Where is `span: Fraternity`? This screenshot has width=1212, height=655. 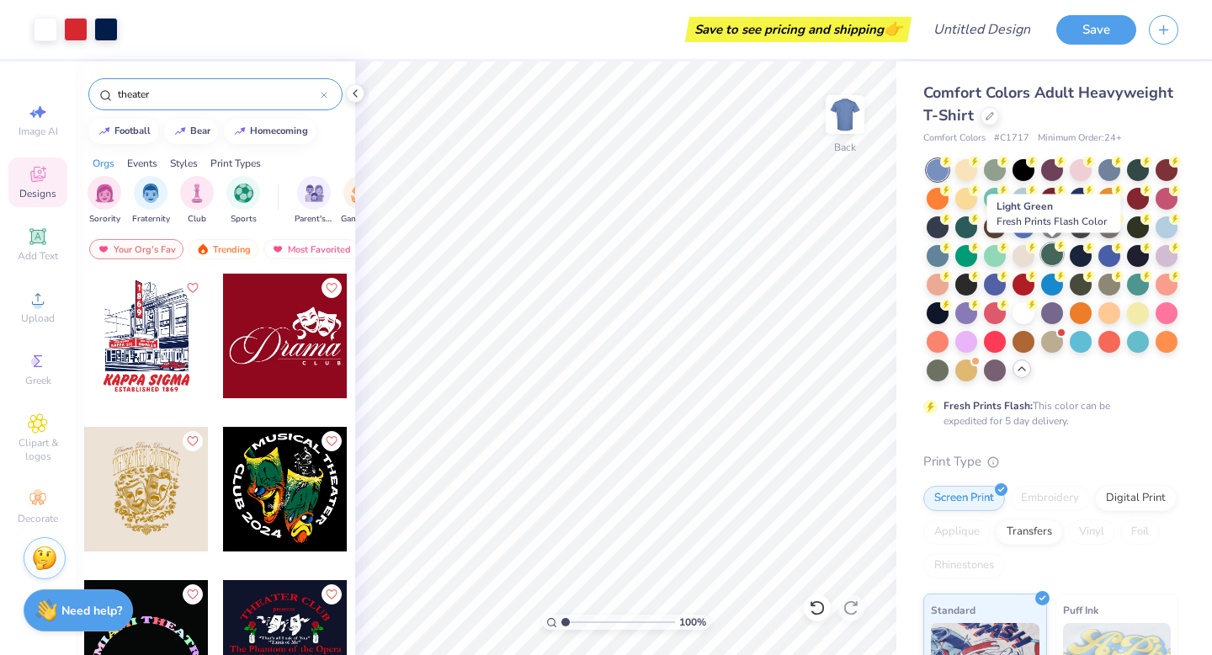
span: Fraternity is located at coordinates (151, 219).